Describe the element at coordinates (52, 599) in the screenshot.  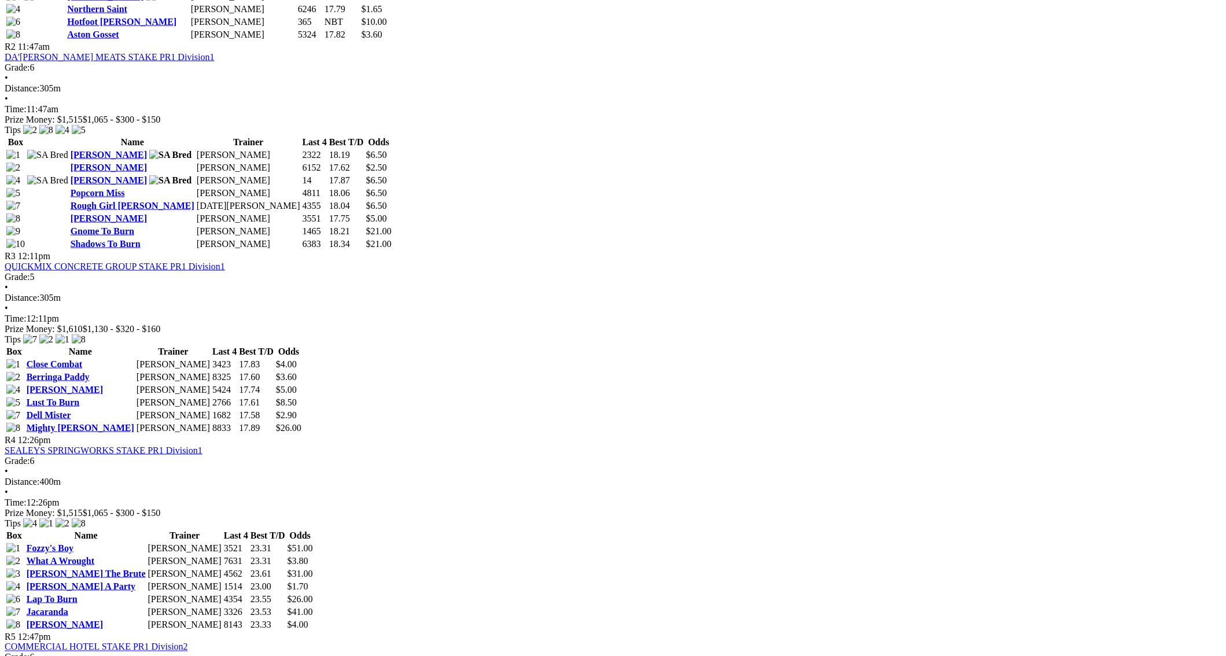
I see `a: Lap To Burn` at that location.